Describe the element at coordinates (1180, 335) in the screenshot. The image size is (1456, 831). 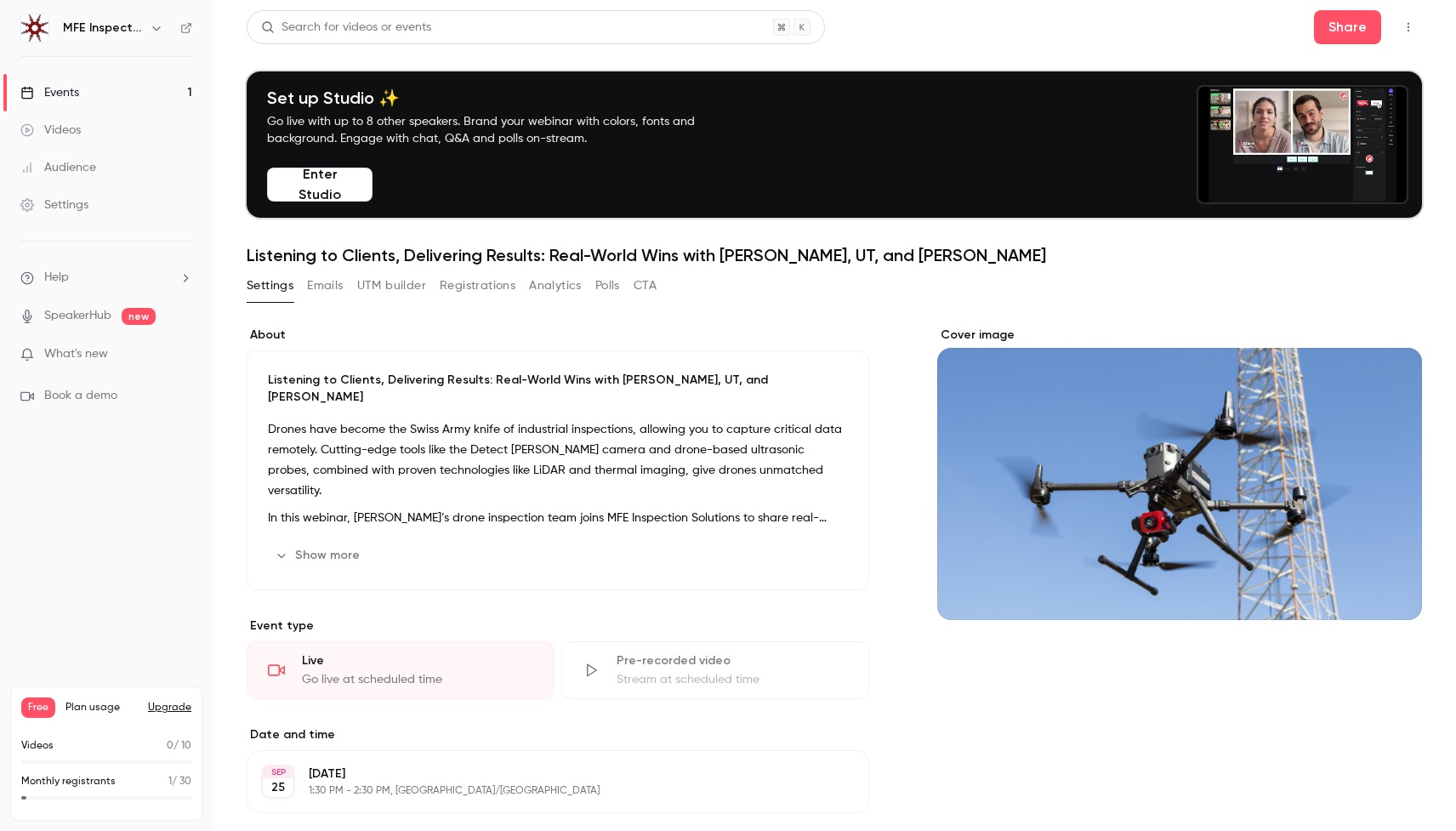
I see `label: Cover image` at that location.